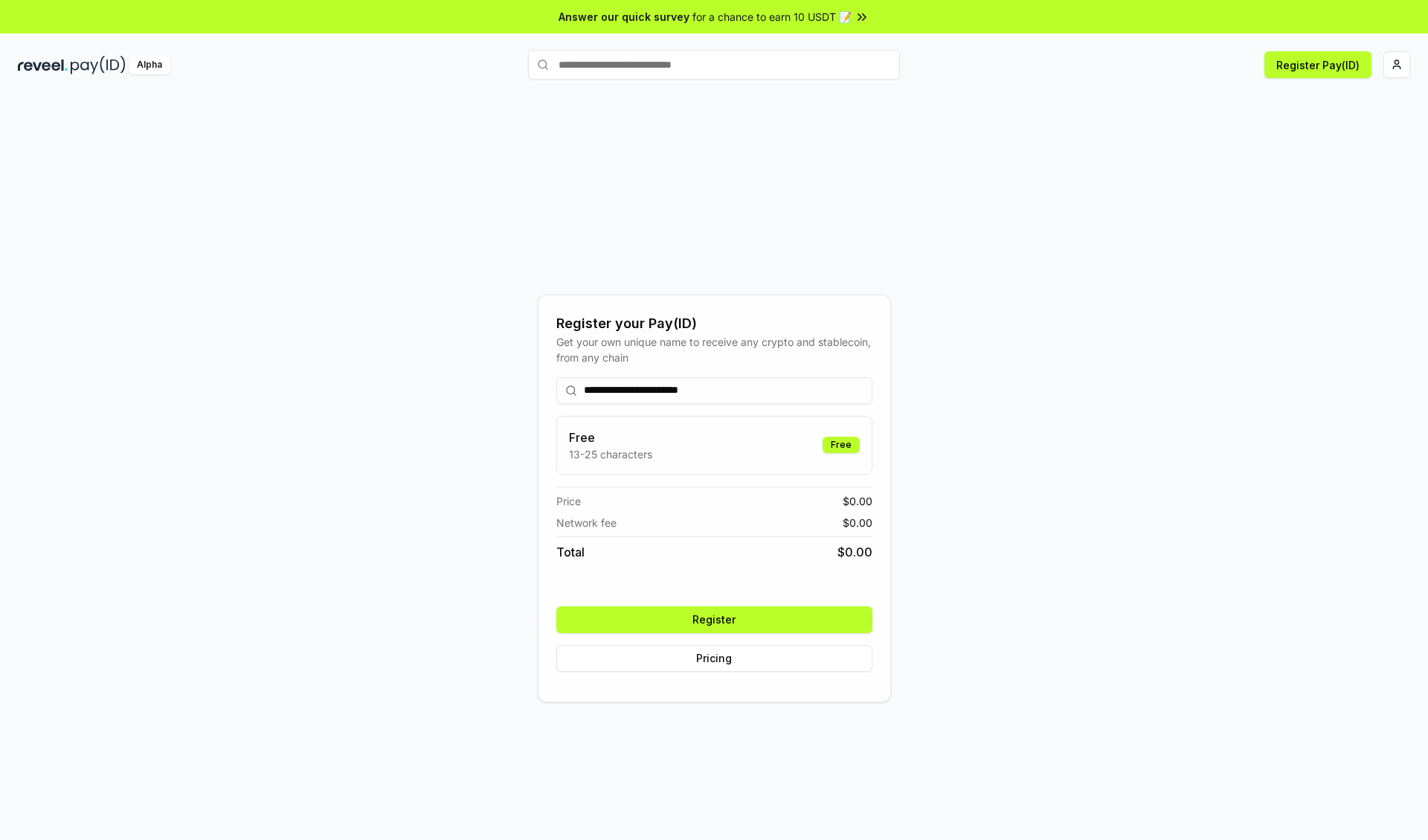 Image resolution: width=1428 pixels, height=840 pixels. What do you see at coordinates (714, 620) in the screenshot?
I see `button: Register` at bounding box center [714, 620].